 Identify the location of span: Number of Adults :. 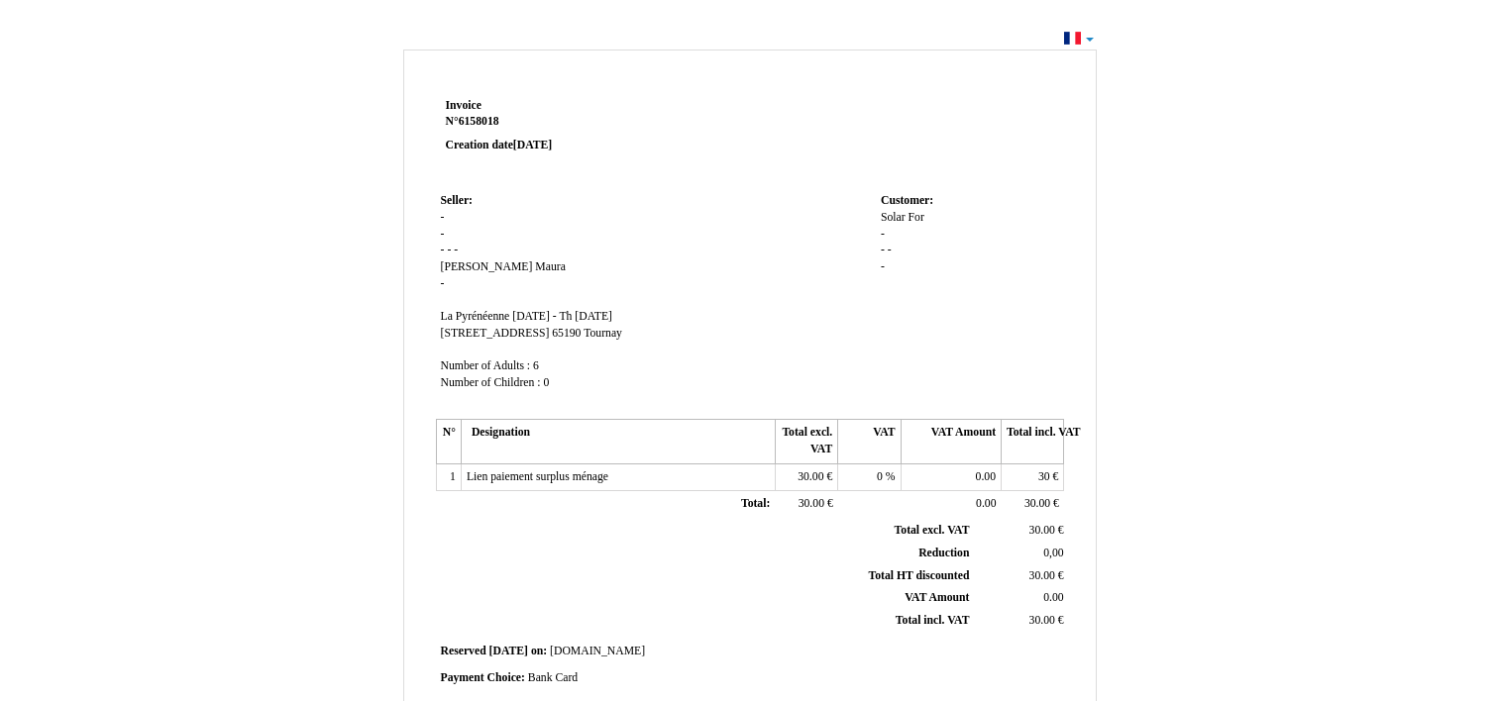
(485, 365).